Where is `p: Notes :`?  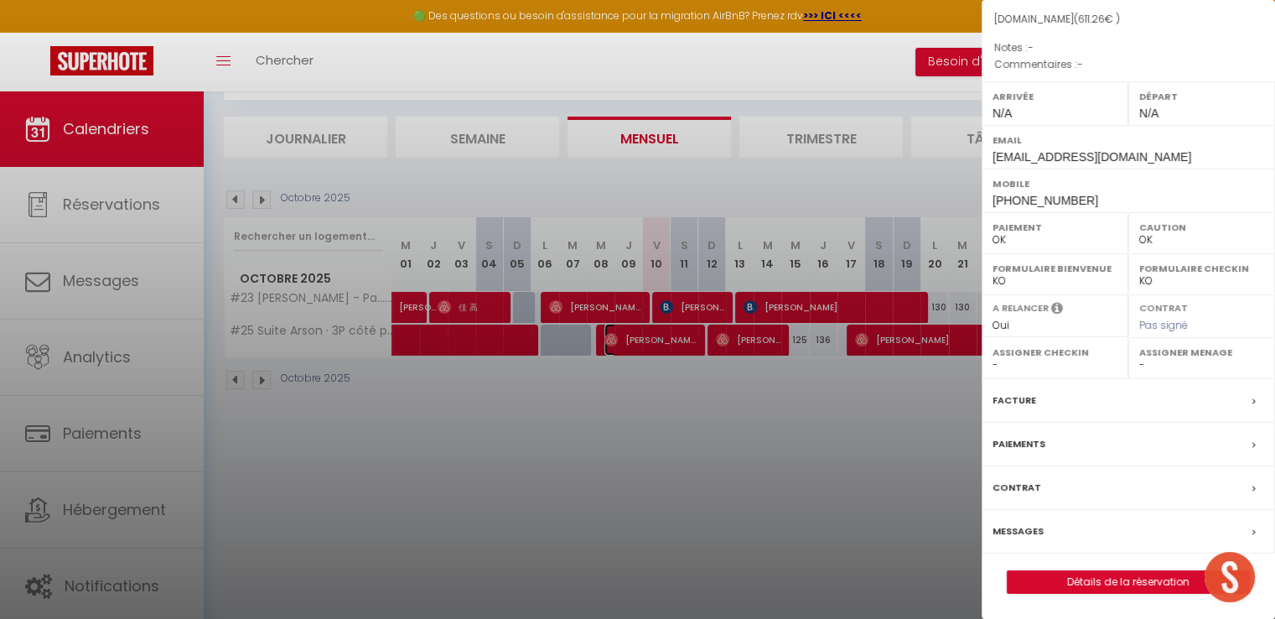 p: Notes : is located at coordinates (1128, 48).